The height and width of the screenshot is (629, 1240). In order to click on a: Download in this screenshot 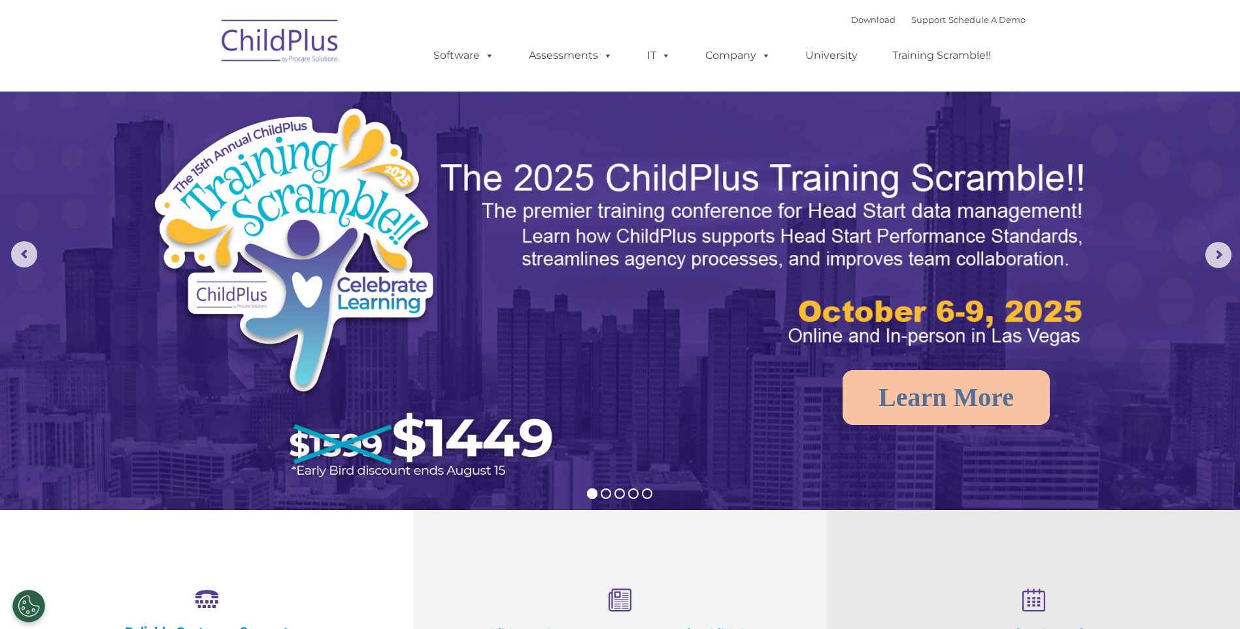, I will do `click(874, 20)`.